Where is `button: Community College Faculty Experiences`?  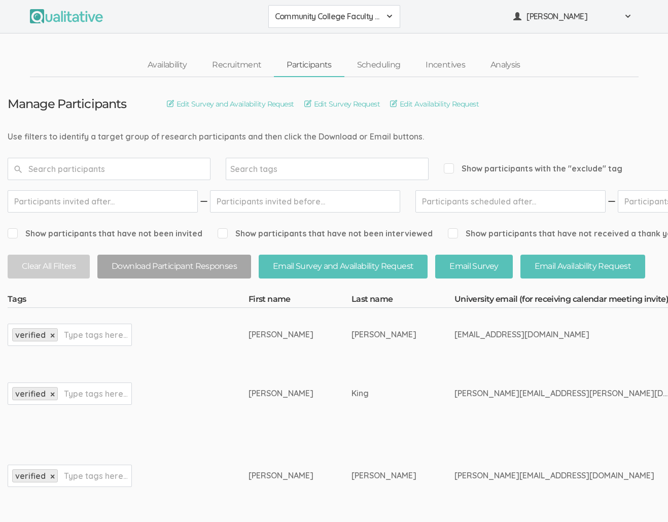
button: Community College Faculty Experiences is located at coordinates (334, 16).